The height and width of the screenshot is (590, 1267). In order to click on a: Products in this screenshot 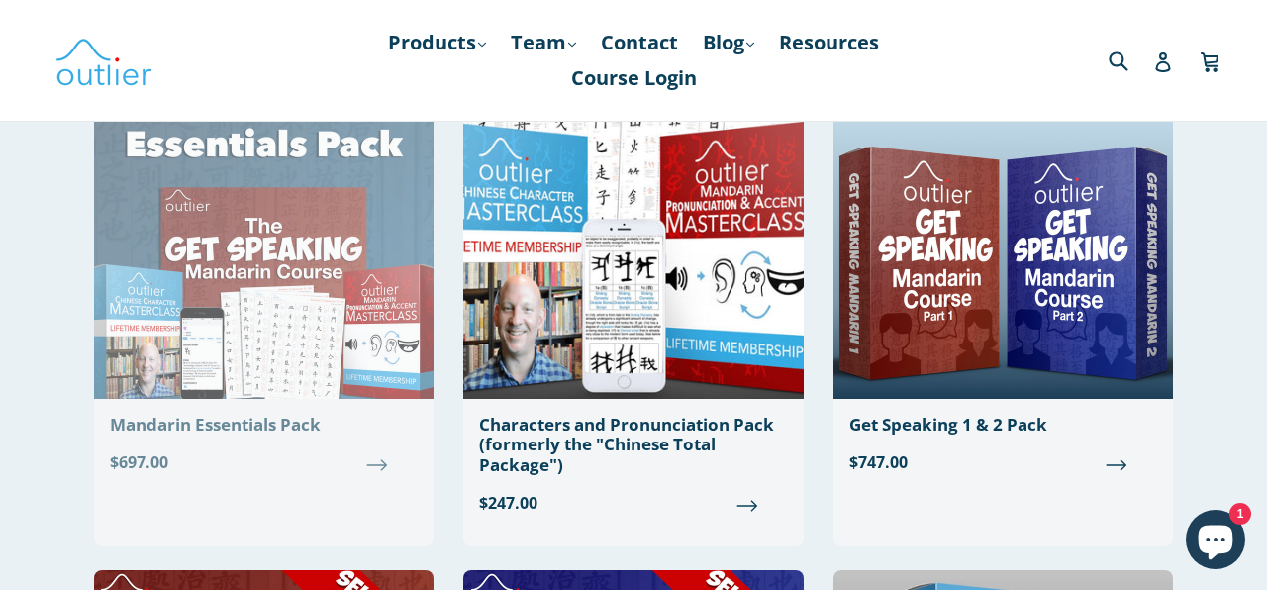, I will do `click(437, 43)`.